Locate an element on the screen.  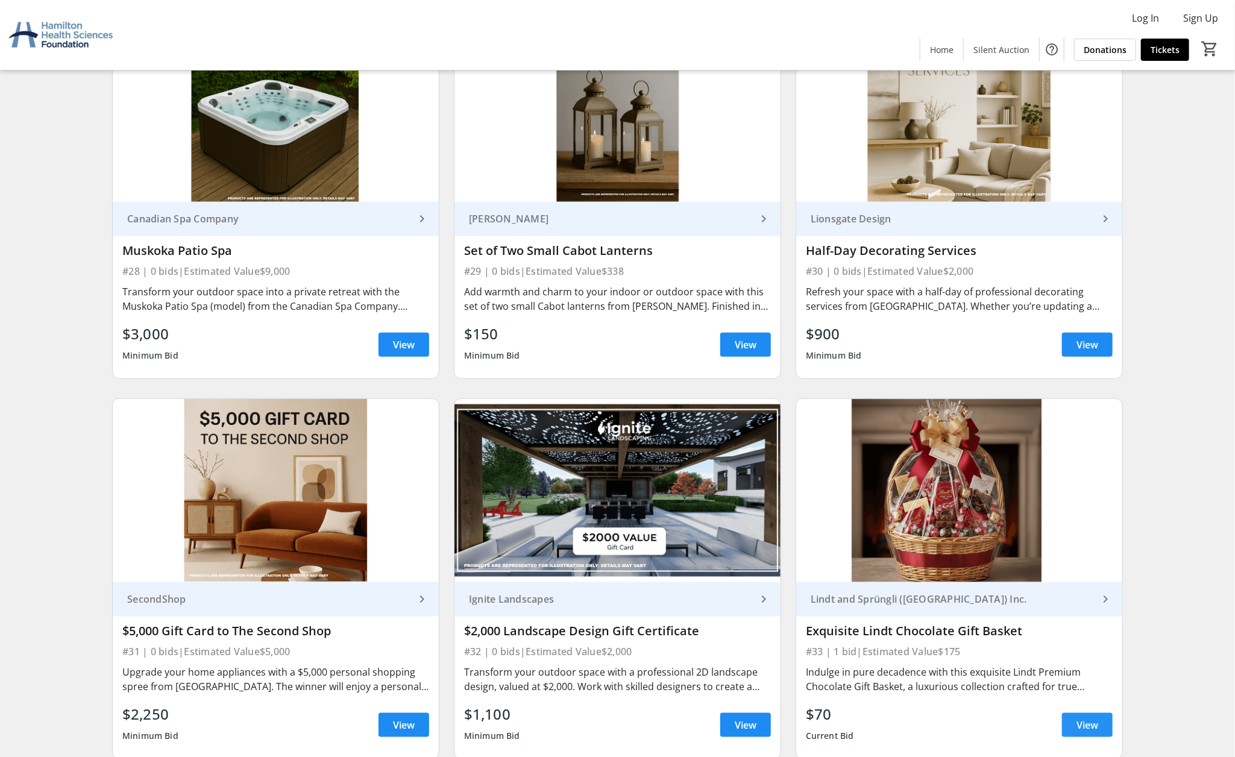
a: Ignite Landscapes is located at coordinates (617, 599).